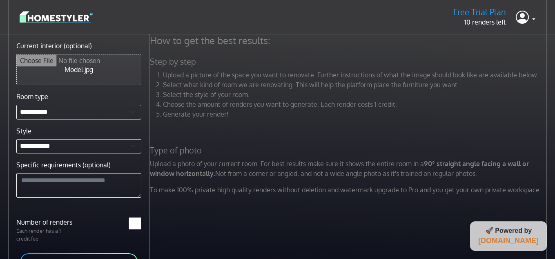 This screenshot has height=259, width=555. What do you see at coordinates (349, 190) in the screenshot?
I see `p: To make 100% private high quality renders without deletion and watermark upgrade to Pro and you g...` at bounding box center [349, 190].